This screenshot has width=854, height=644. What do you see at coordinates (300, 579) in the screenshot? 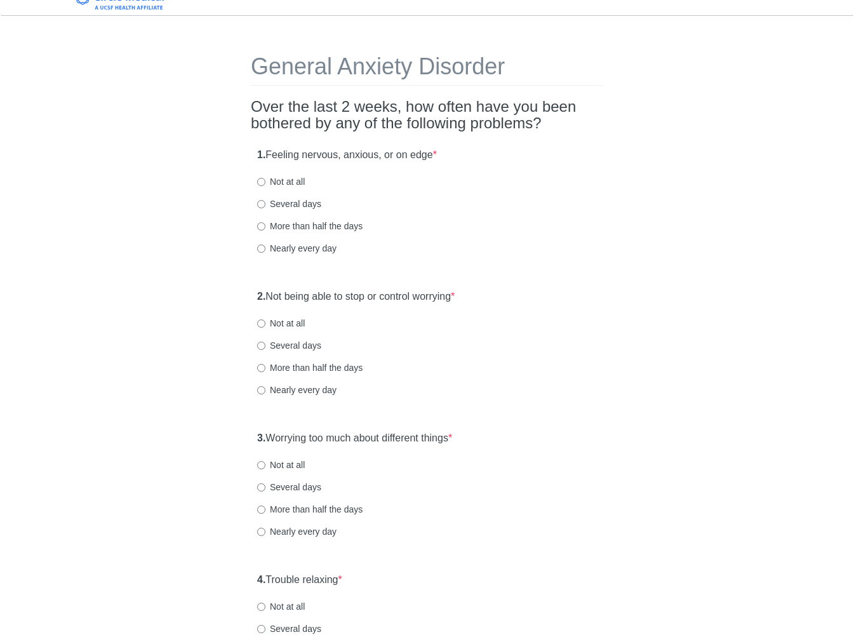
I see `label: Trouble relaxing` at bounding box center [300, 579].